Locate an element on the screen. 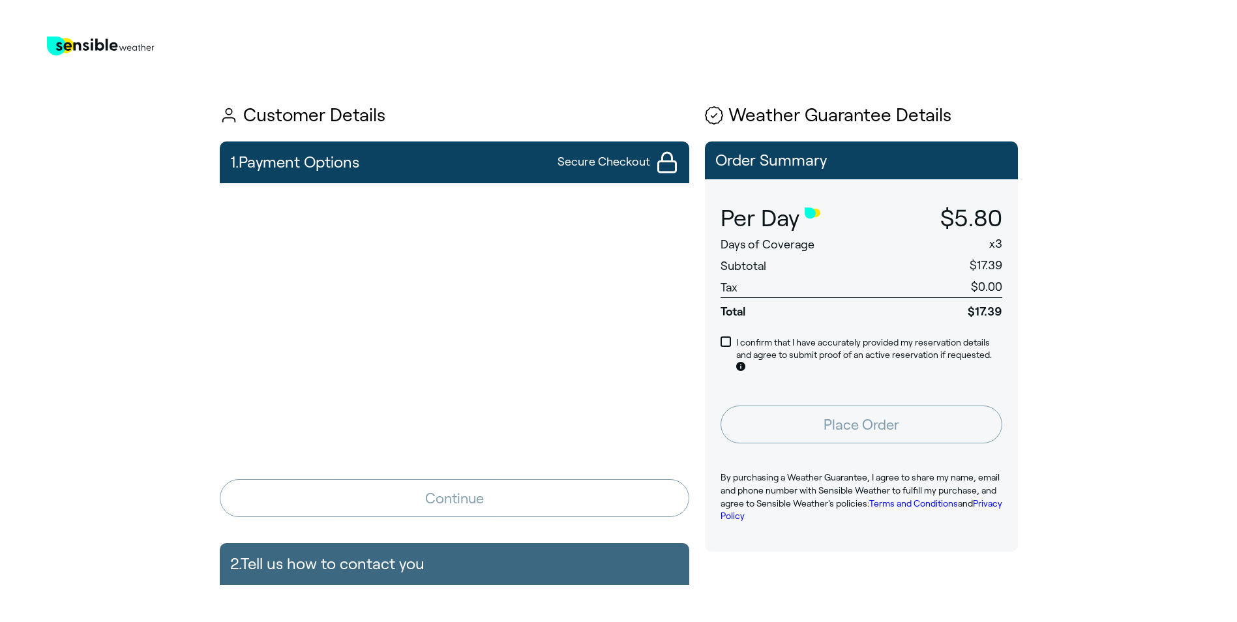 Image resolution: width=1237 pixels, height=622 pixels. span: $0.00 is located at coordinates (986, 287).